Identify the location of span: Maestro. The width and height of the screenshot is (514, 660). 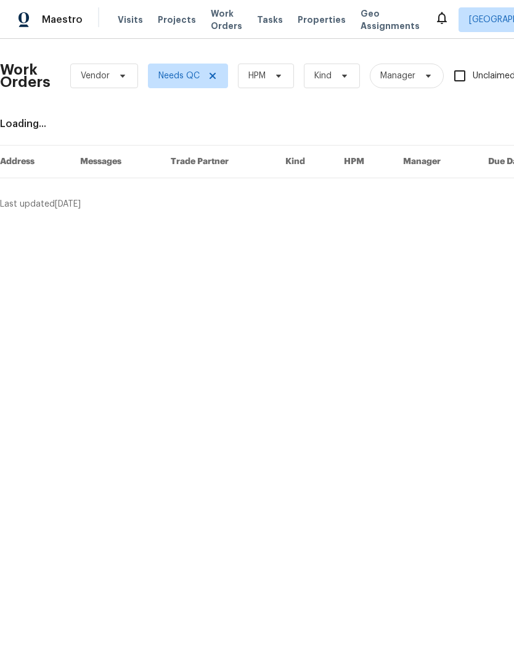
(62, 20).